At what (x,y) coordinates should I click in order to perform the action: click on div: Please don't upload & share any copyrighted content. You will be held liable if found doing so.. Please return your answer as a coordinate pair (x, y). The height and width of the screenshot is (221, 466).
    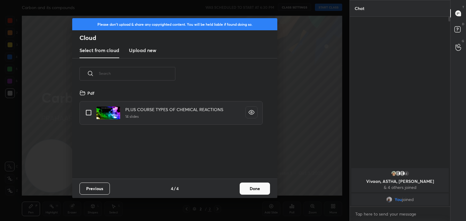
    Looking at the image, I should click on (175, 24).